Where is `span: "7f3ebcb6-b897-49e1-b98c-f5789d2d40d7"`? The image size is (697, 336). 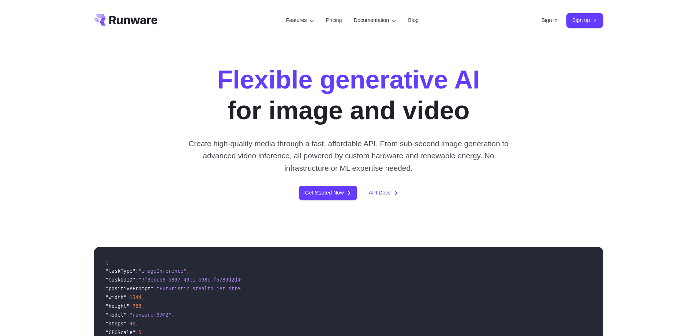 span: "7f3ebcb6-b897-49e1-b98c-f5789d2d40d7" is located at coordinates (195, 280).